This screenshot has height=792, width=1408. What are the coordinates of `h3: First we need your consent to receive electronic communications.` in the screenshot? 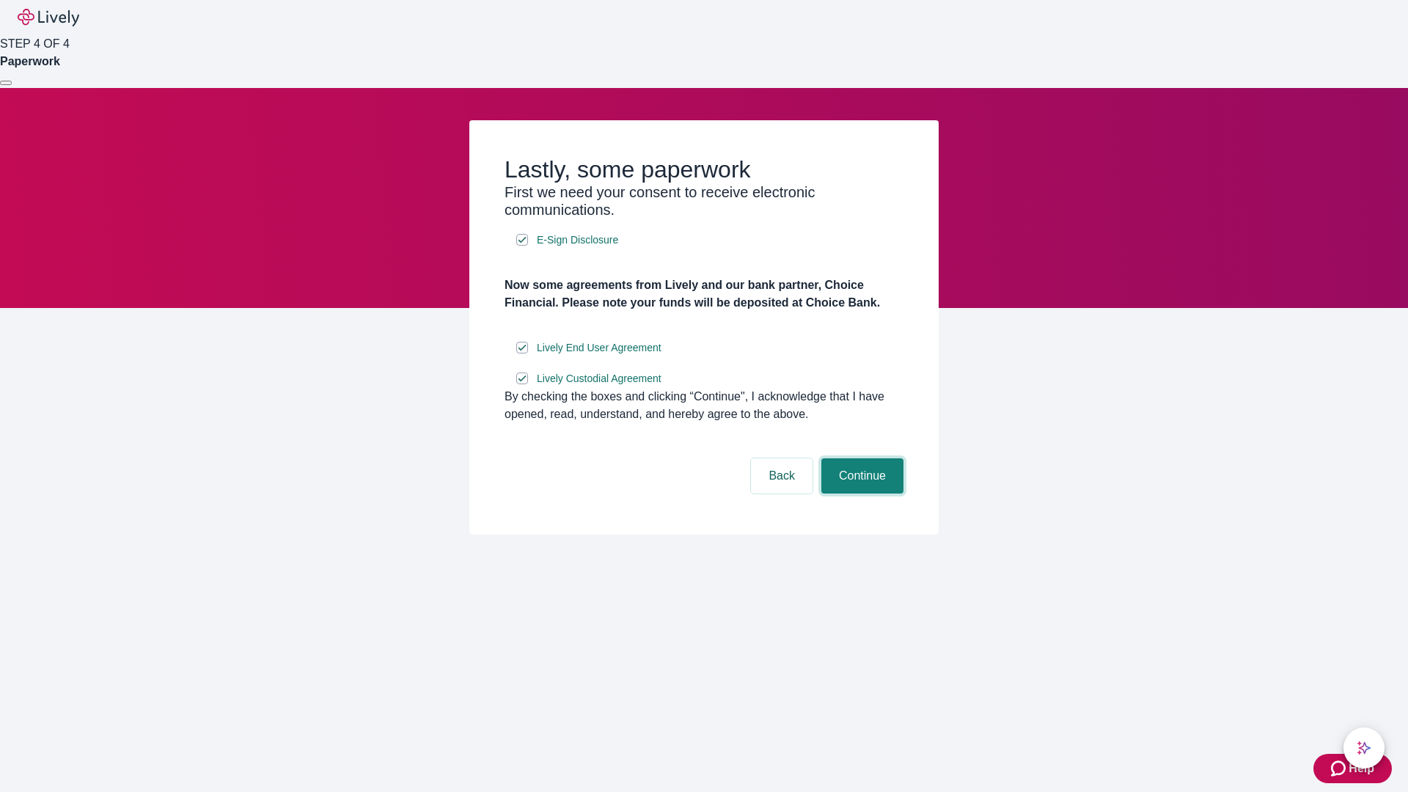 It's located at (704, 201).